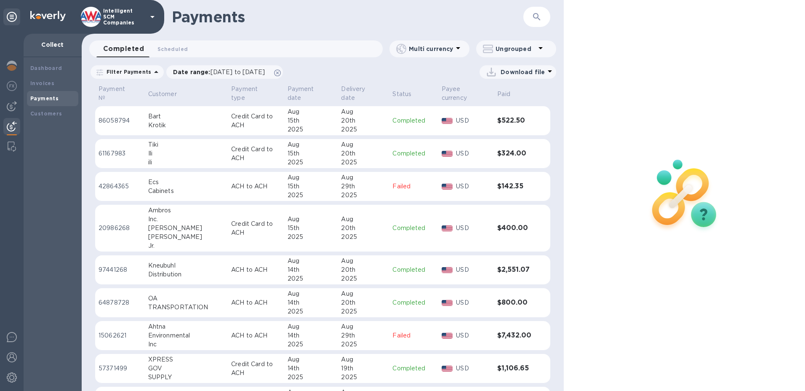 The image size is (805, 391). Describe the element at coordinates (186, 182) in the screenshot. I see `div: Ecs` at that location.